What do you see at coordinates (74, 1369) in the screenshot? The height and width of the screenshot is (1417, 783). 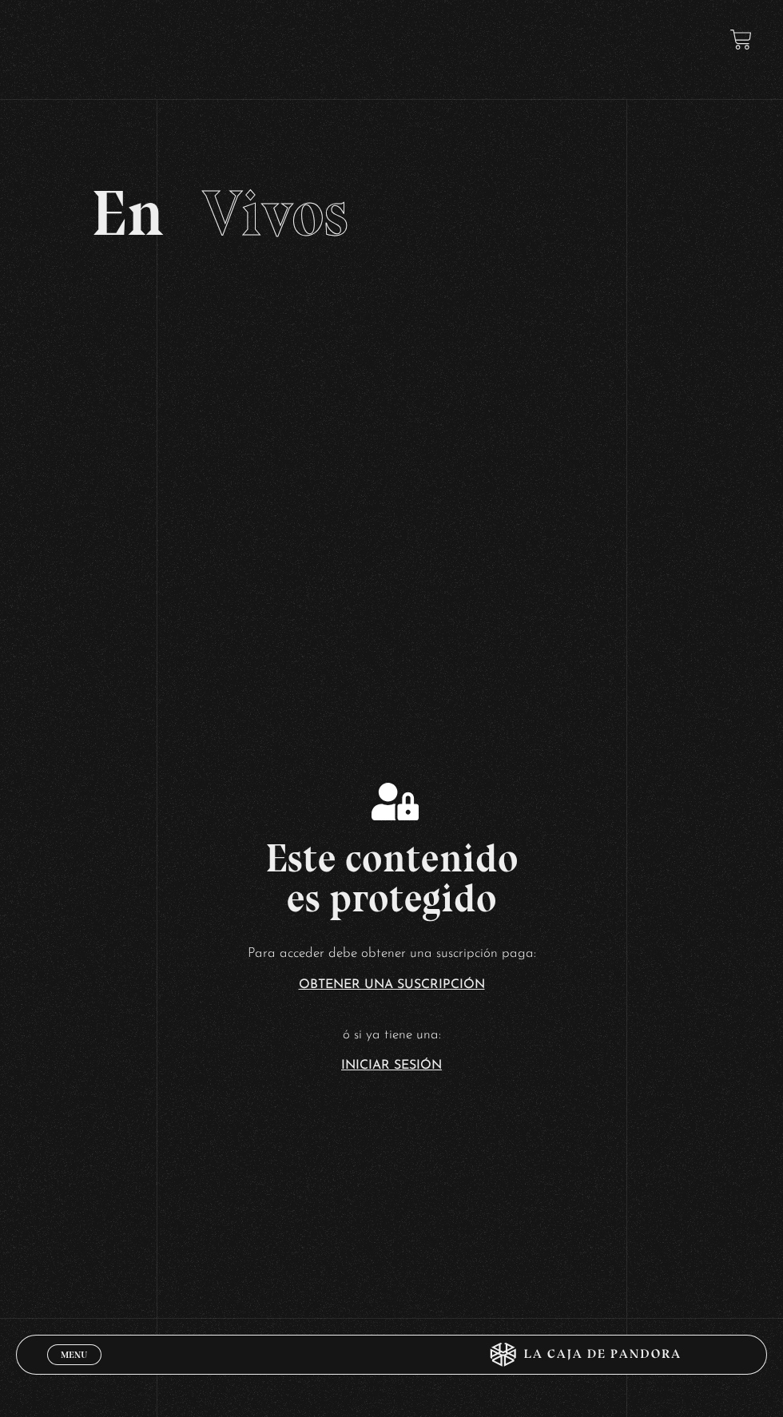 I see `span: Cerrar` at bounding box center [74, 1369].